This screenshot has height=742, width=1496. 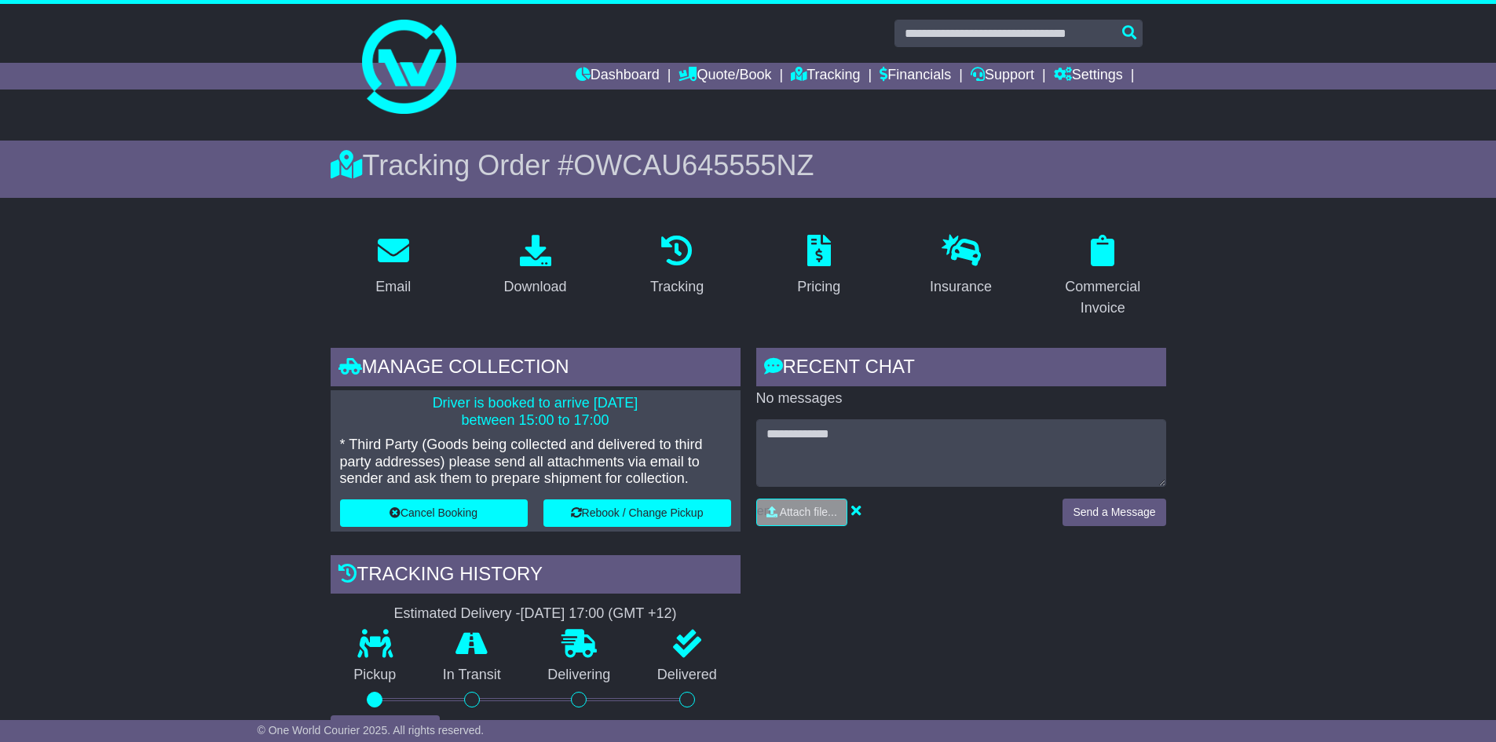 I want to click on div: Manage collection, so click(x=536, y=369).